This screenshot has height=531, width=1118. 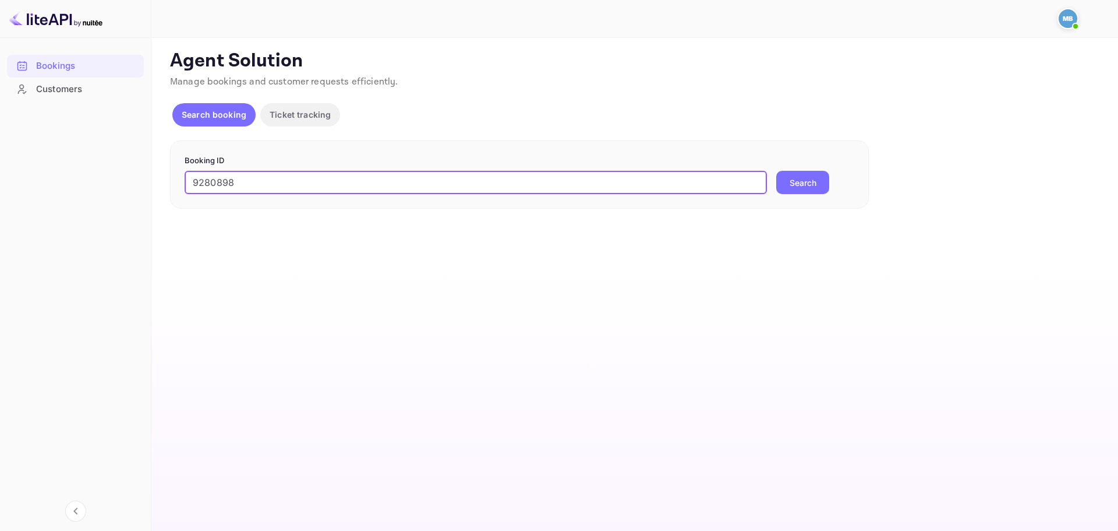 What do you see at coordinates (1068, 19) in the screenshot?
I see `img: Mohcine Belkhir` at bounding box center [1068, 19].